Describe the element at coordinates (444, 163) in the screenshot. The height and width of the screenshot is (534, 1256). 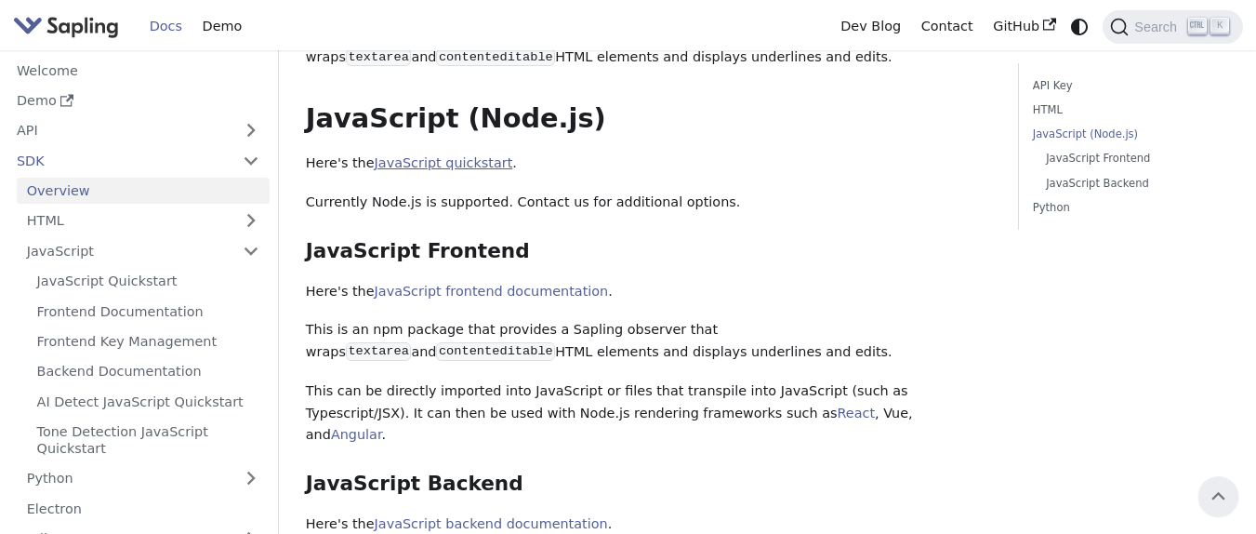
I see `a: JavaScript quickstart` at that location.